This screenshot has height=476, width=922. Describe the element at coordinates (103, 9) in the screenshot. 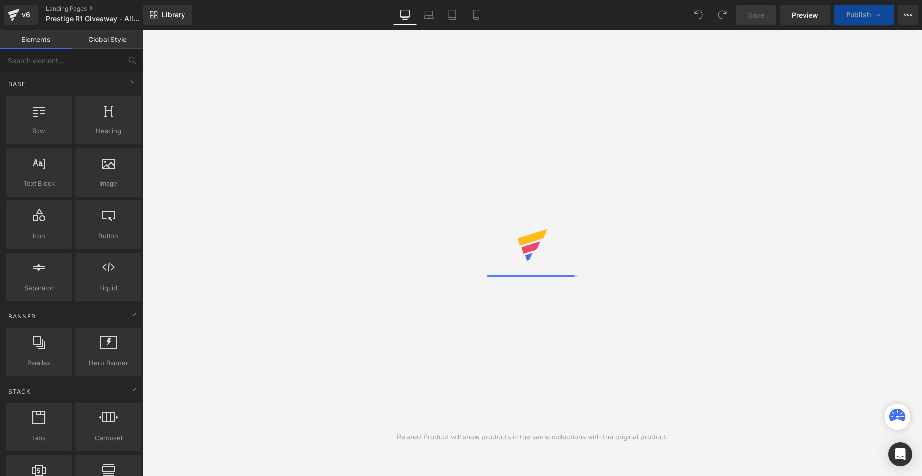

I see `a: Landing Pages` at that location.